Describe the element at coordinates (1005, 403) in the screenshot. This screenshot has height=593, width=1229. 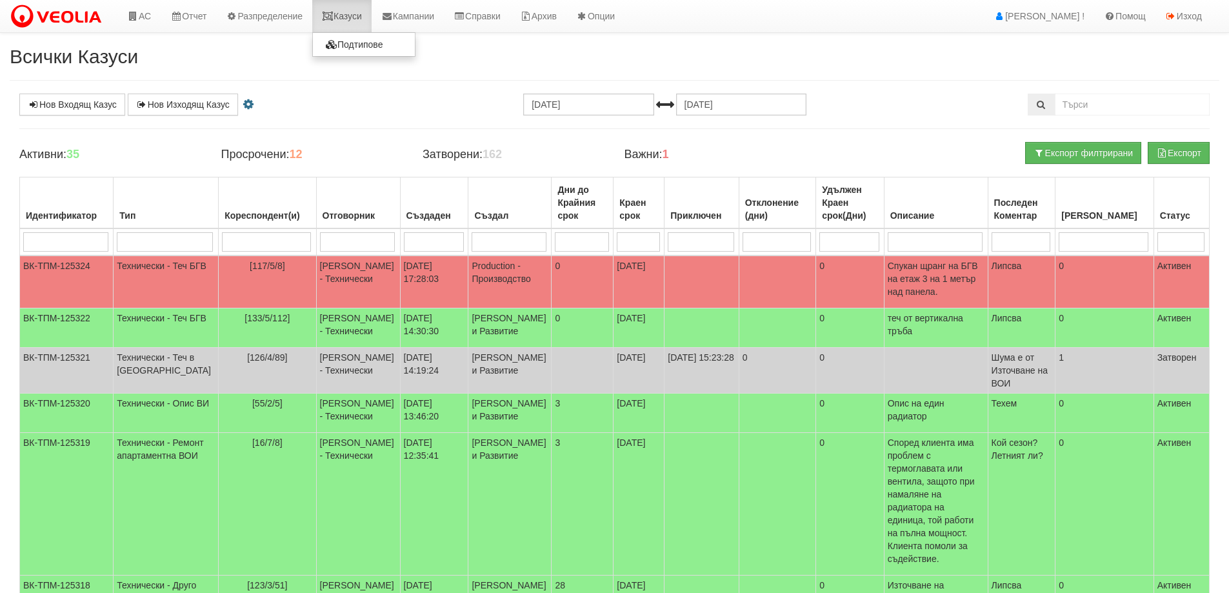
I see `span: Техем` at that location.